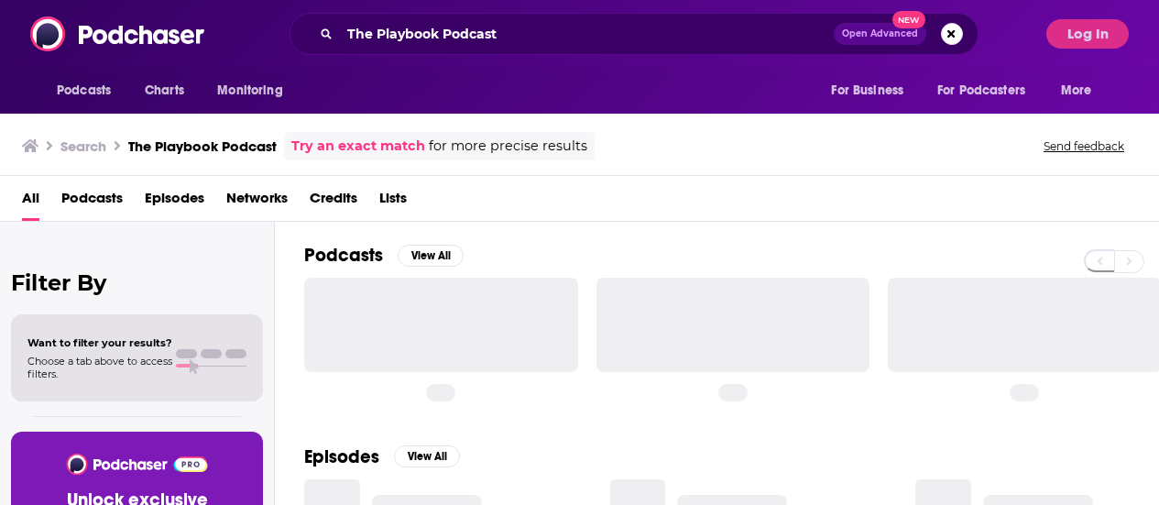 The image size is (1159, 505). What do you see at coordinates (257, 202) in the screenshot?
I see `span: Networks` at bounding box center [257, 202].